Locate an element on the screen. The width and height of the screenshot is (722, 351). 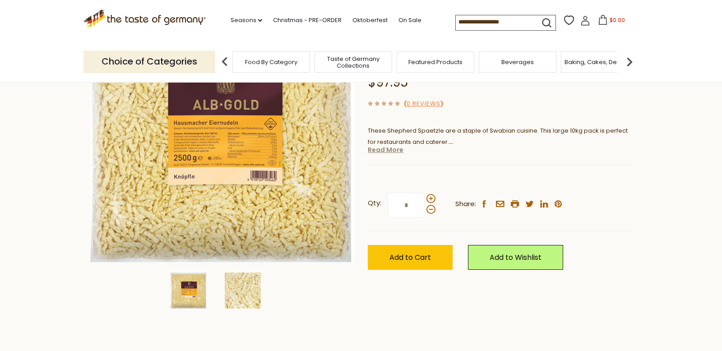
span: $0.00 is located at coordinates (617, 20).